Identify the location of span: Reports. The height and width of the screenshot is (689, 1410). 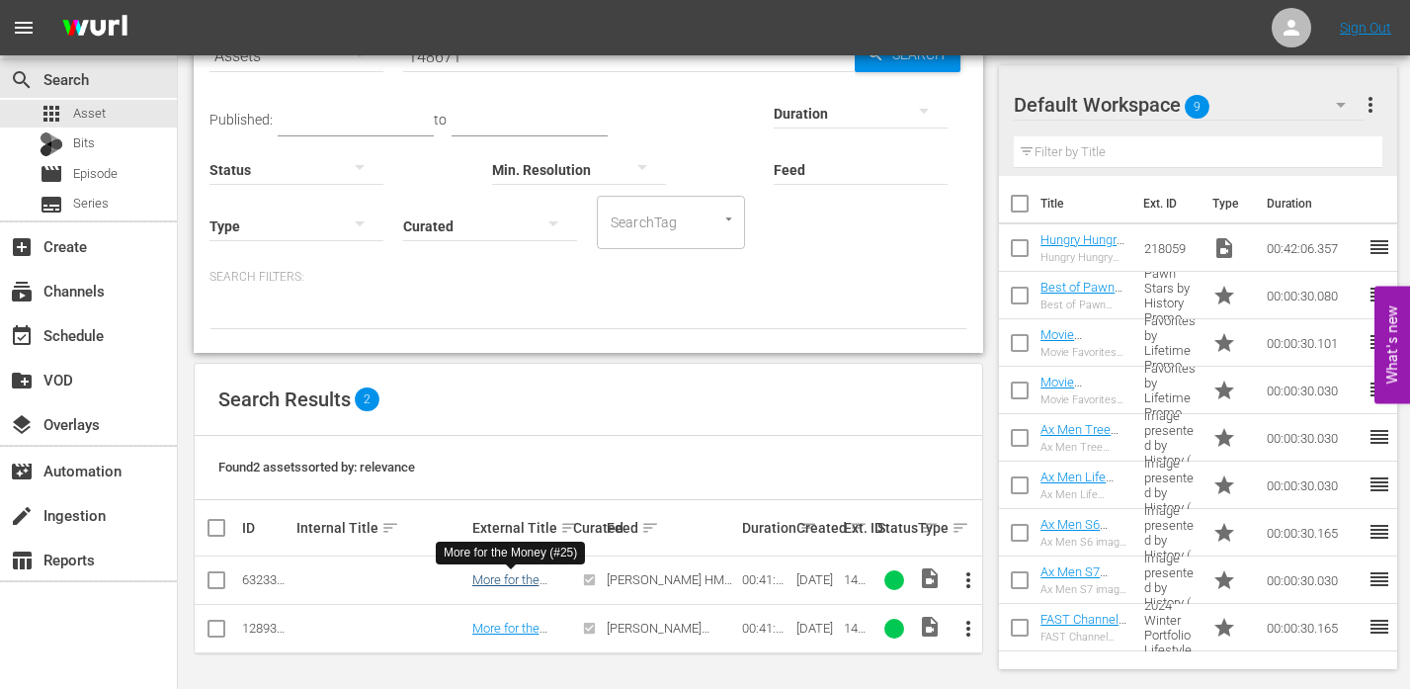
(22, 560).